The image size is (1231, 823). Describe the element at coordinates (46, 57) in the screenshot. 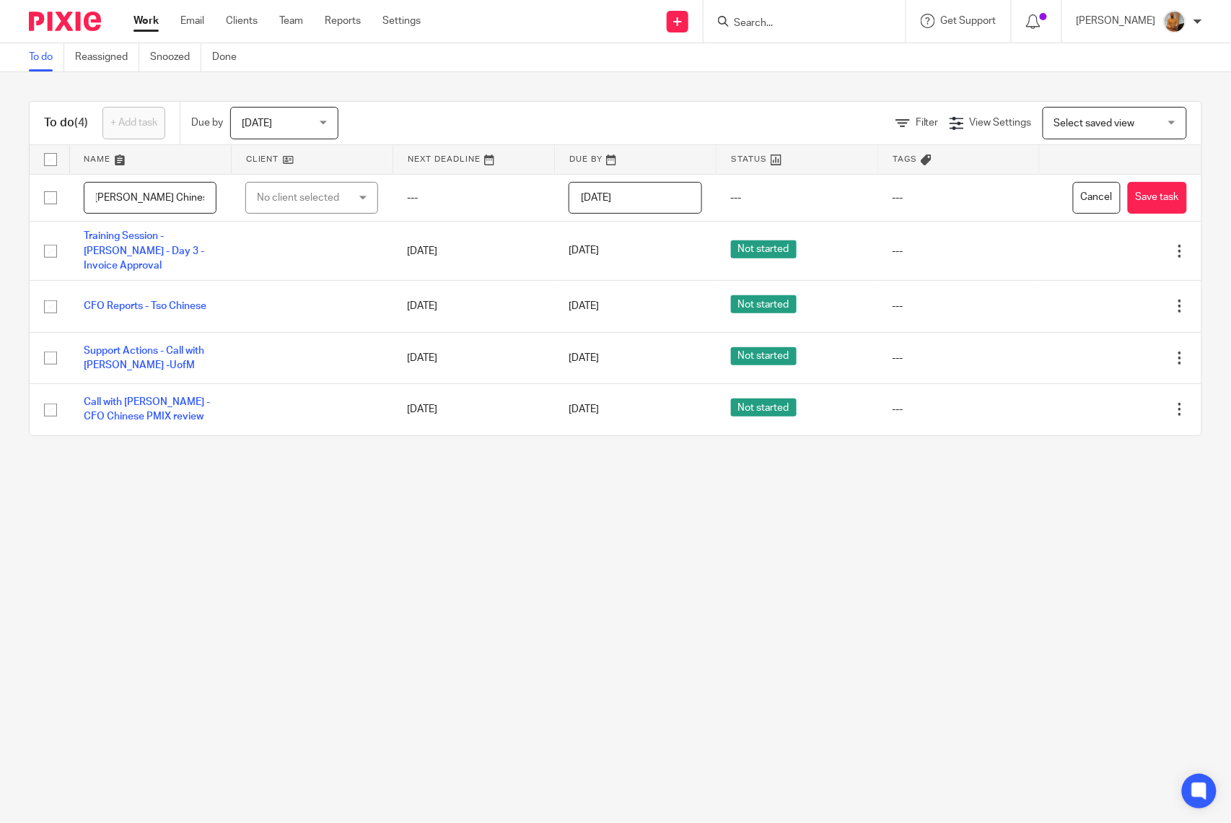

I see `a: To do` at that location.